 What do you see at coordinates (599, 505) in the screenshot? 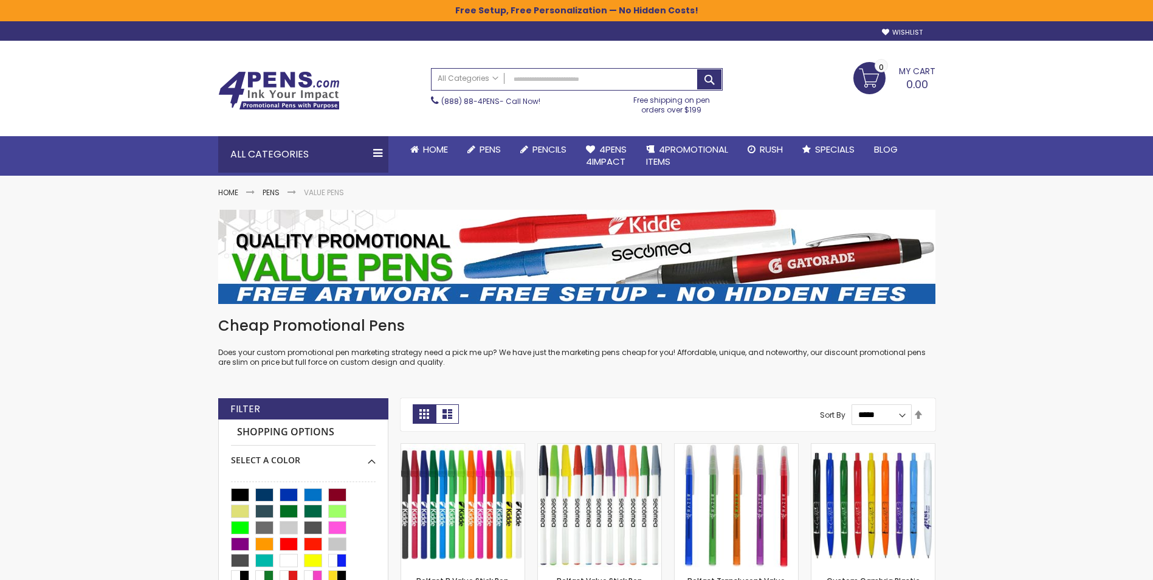
I see `img: Belfast Value Stick Pen` at bounding box center [599, 505].